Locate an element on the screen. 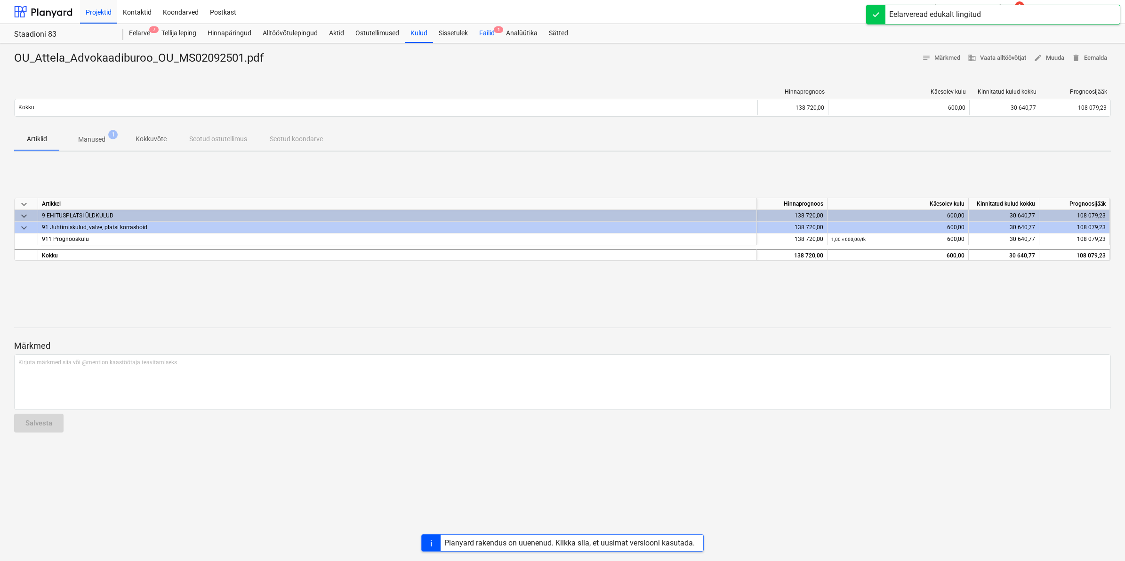  span: edit is located at coordinates (1038, 58).